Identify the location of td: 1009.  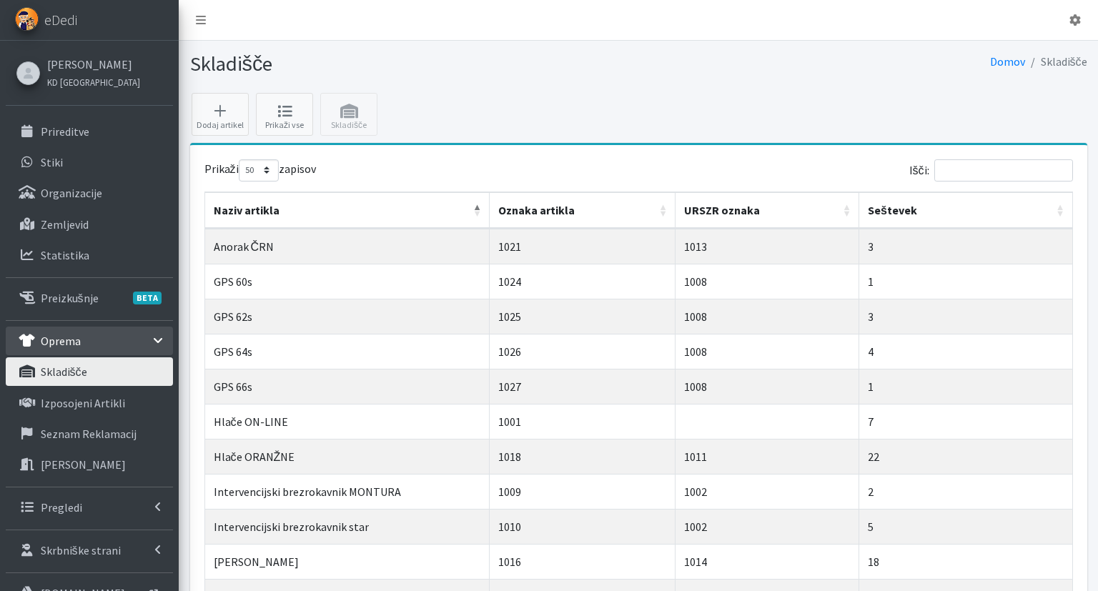
(583, 491).